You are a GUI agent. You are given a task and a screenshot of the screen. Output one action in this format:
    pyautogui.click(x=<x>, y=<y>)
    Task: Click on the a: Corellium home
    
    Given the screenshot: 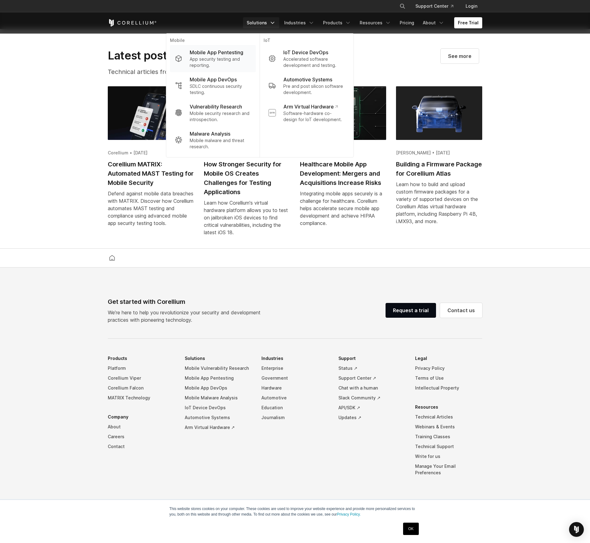 What is the action you would take?
    pyautogui.click(x=112, y=258)
    